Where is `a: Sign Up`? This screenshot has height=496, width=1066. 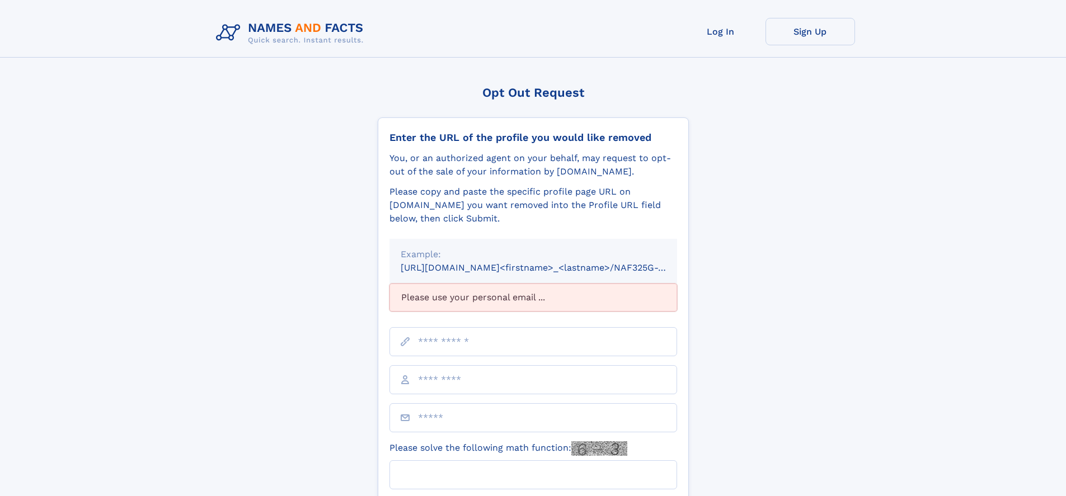
a: Sign Up is located at coordinates (810, 31).